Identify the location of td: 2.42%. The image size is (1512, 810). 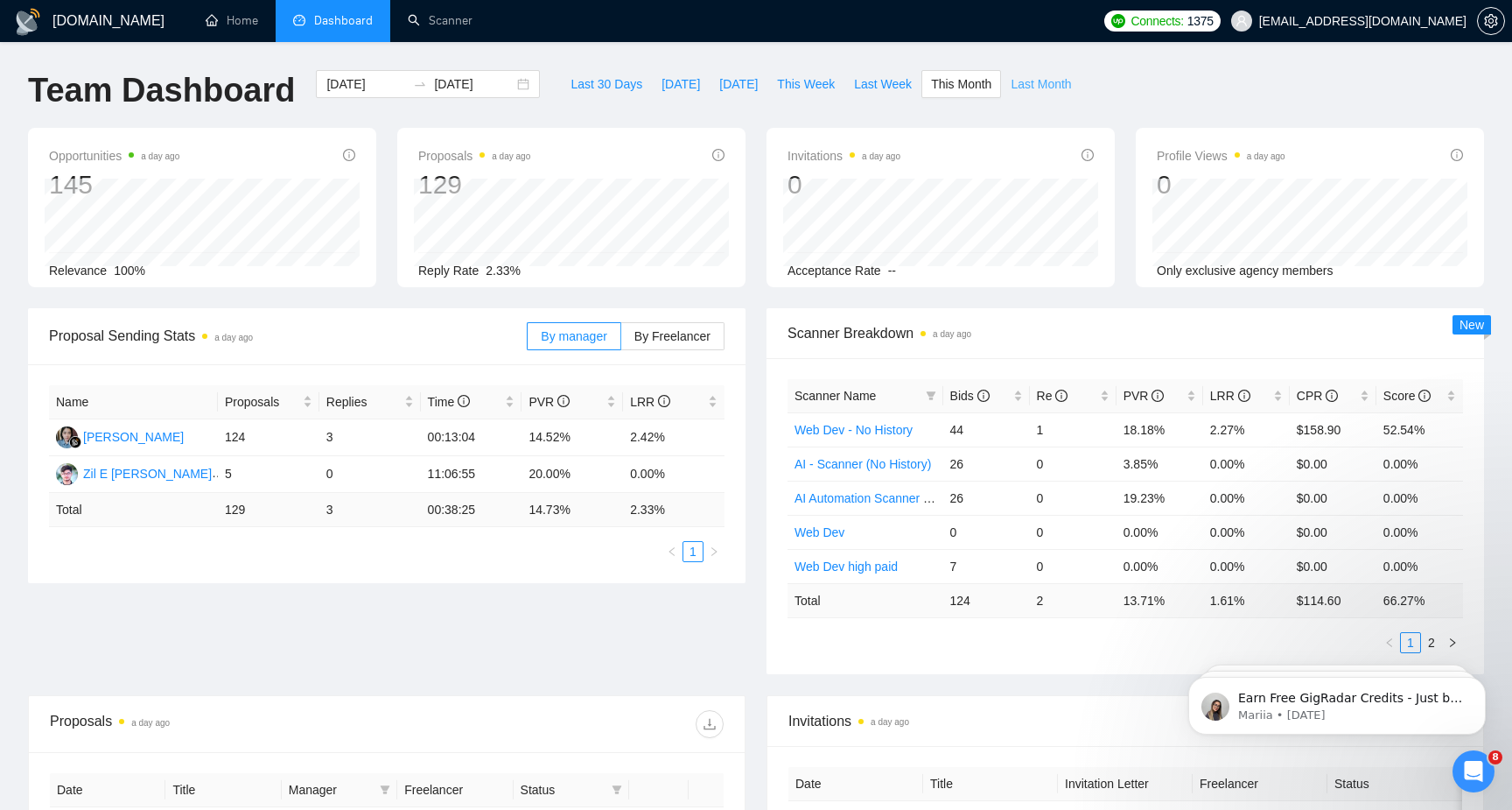
(673, 438).